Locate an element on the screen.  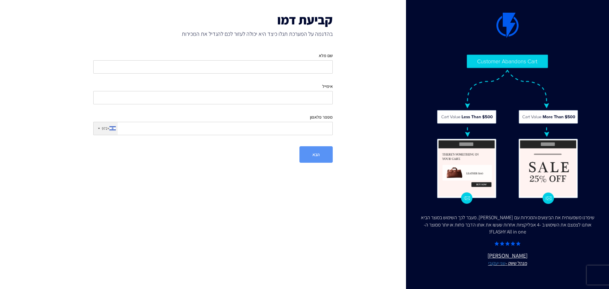
small: מנהל שיווק - is located at coordinates (508, 263).